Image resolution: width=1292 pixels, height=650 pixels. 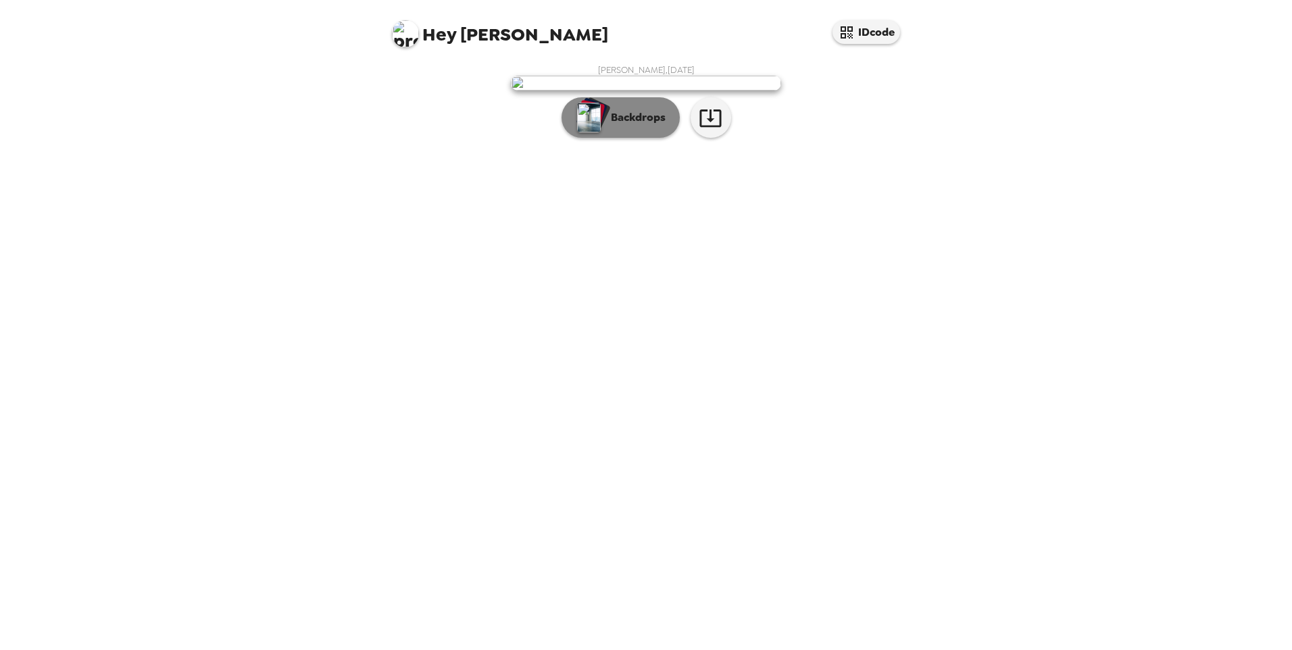 What do you see at coordinates (866, 32) in the screenshot?
I see `button: IDcode` at bounding box center [866, 32].